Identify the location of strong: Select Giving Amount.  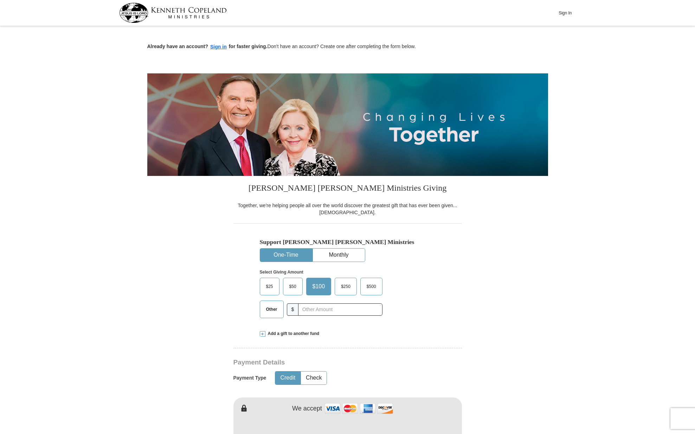
(282, 272).